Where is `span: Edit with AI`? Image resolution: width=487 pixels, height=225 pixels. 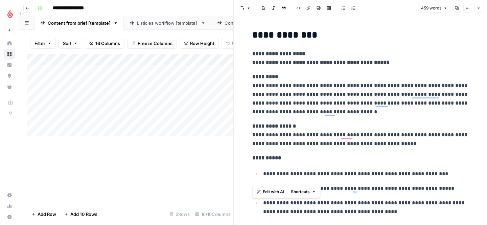 span: Edit with AI is located at coordinates (273, 192).